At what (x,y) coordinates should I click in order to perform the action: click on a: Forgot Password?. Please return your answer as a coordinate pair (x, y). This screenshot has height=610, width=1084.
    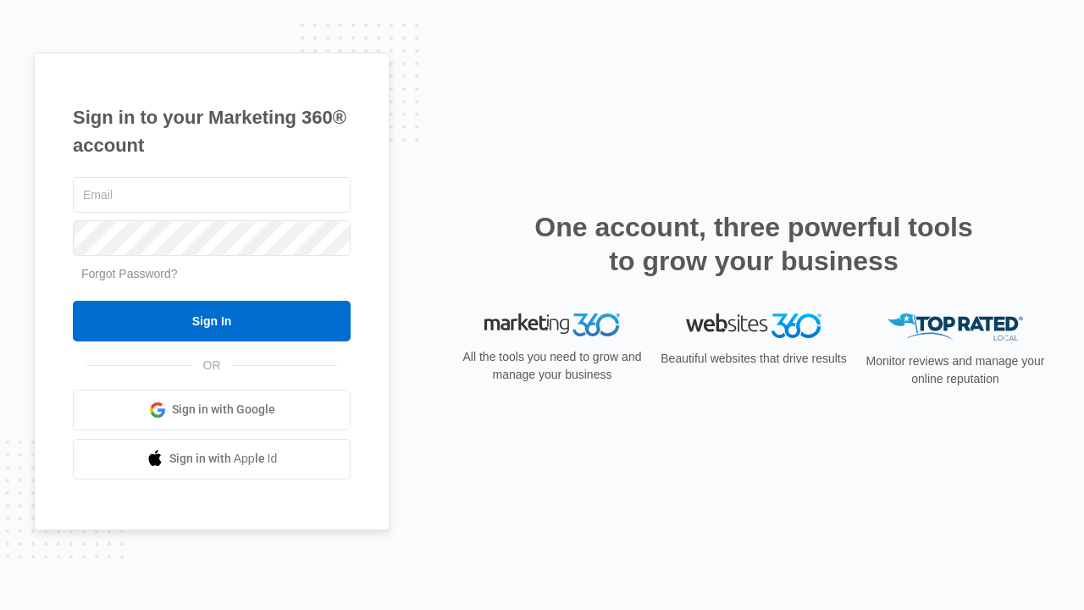
    Looking at the image, I should click on (130, 274).